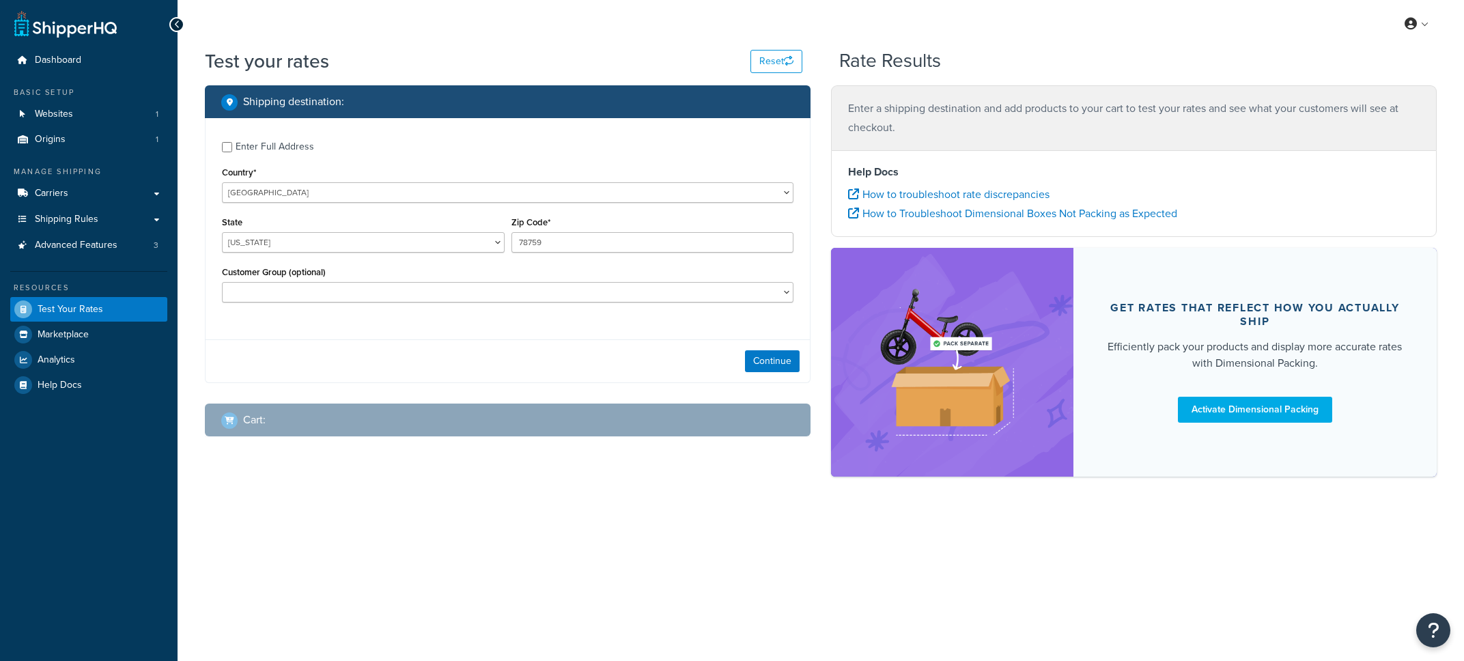  Describe the element at coordinates (89, 193) in the screenshot. I see `li: Carriers` at that location.